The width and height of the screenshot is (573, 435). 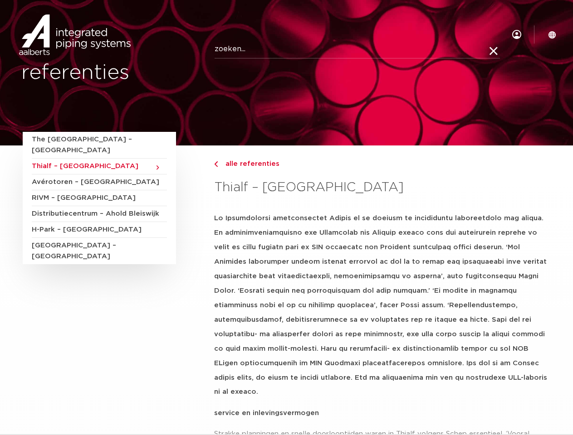 What do you see at coordinates (99, 214) in the screenshot?
I see `a: Distributiecentrum – Ahold Bleiswijk` at bounding box center [99, 214].